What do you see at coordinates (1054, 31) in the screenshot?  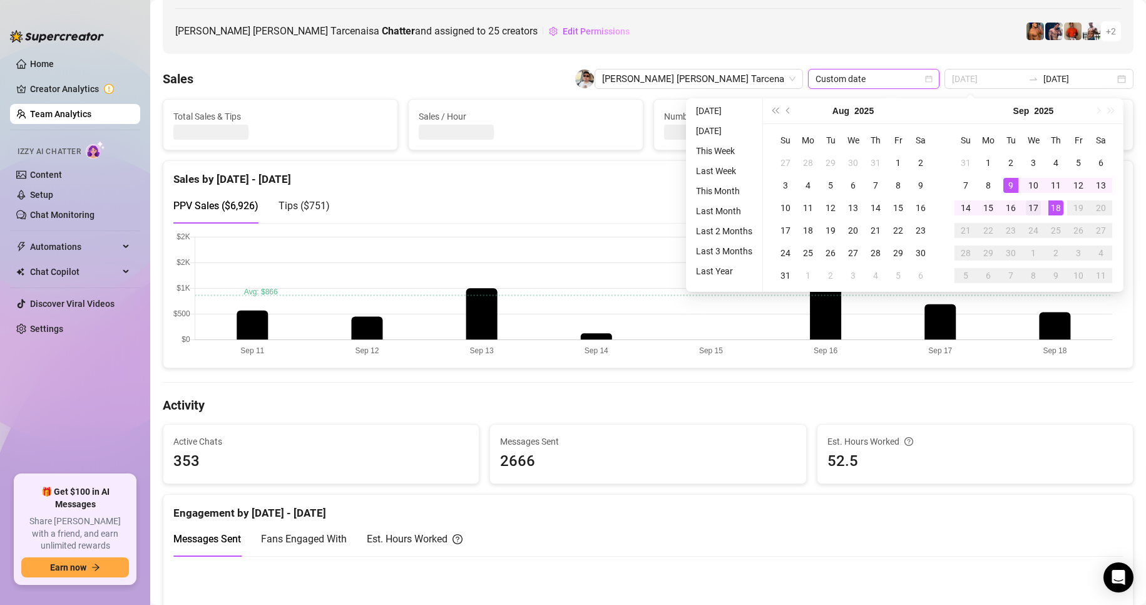 I see `img: Axel` at bounding box center [1054, 31].